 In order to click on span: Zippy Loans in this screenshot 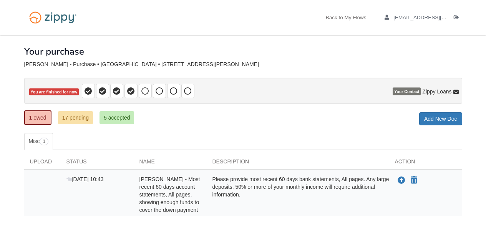, I will do `click(437, 91)`.